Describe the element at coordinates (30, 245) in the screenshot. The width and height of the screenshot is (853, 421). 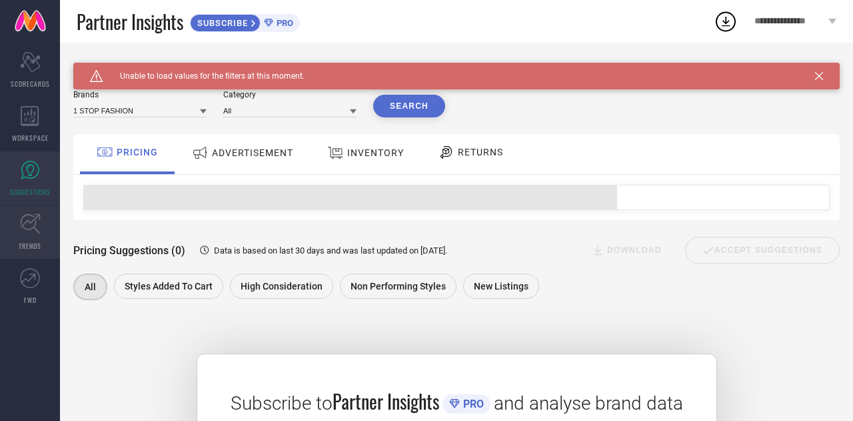
I see `span: TRENDS` at that location.